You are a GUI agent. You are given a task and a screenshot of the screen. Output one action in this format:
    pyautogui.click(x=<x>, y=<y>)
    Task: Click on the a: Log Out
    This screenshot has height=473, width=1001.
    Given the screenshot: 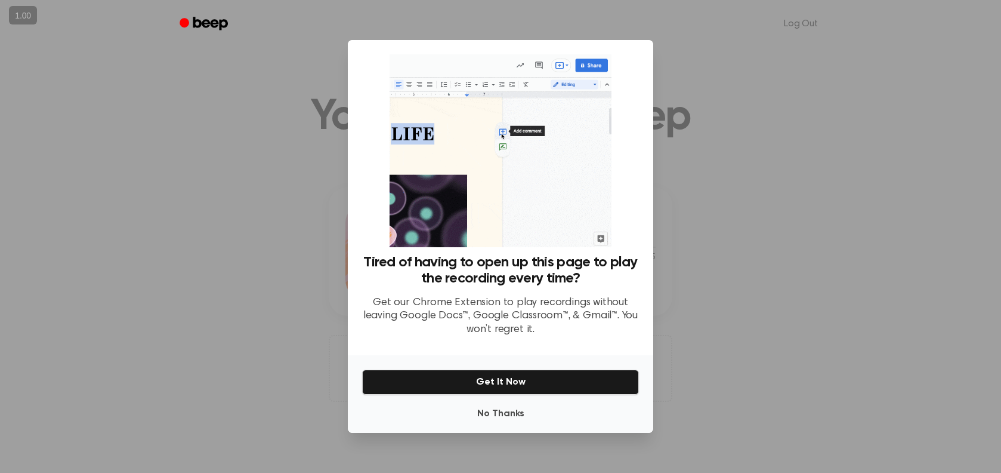 What is the action you would take?
    pyautogui.click(x=801, y=24)
    